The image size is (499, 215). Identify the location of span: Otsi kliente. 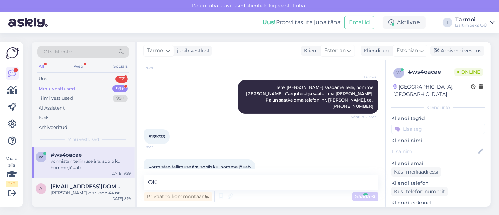
(58, 52).